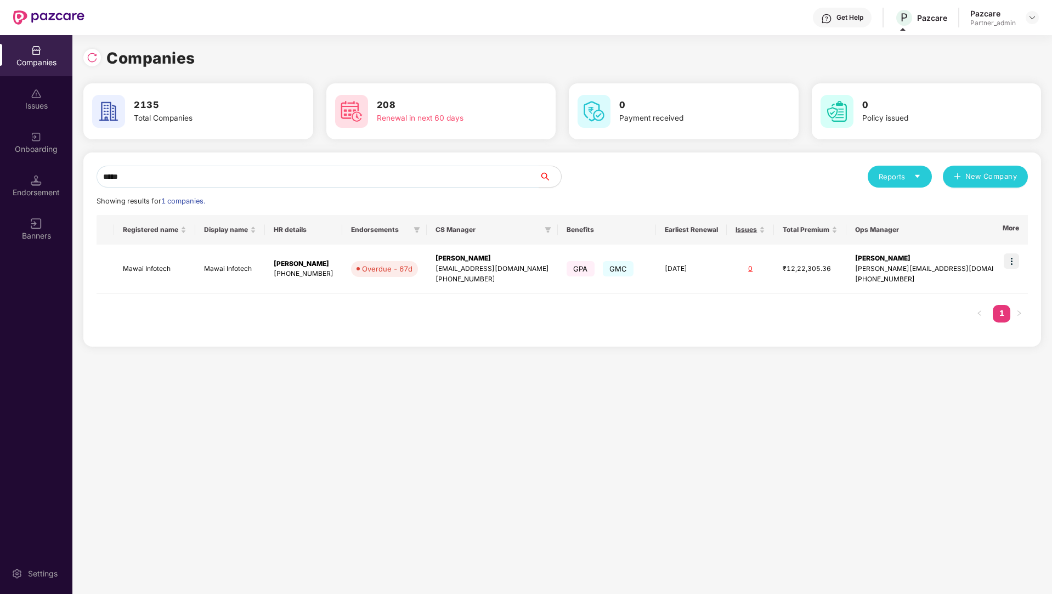  What do you see at coordinates (1019, 314) in the screenshot?
I see `button: right` at bounding box center [1019, 314].